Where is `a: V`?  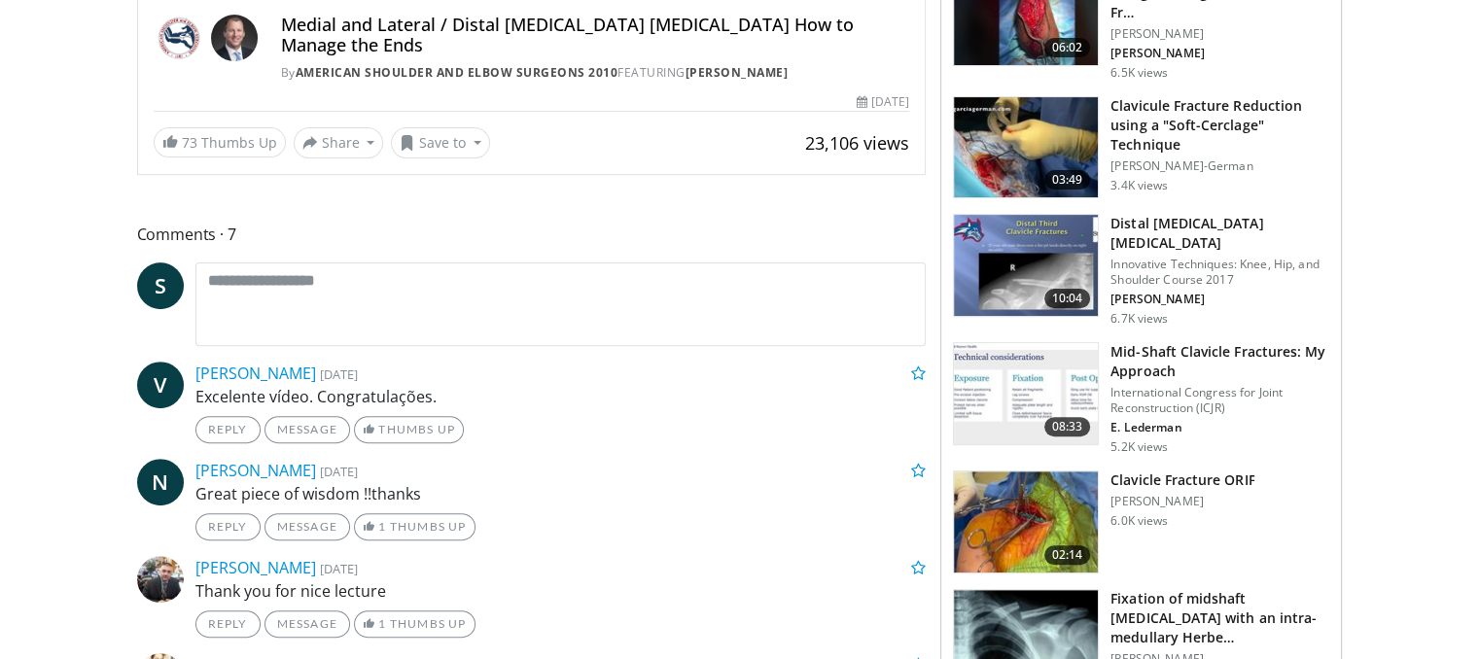
a: V is located at coordinates (160, 385).